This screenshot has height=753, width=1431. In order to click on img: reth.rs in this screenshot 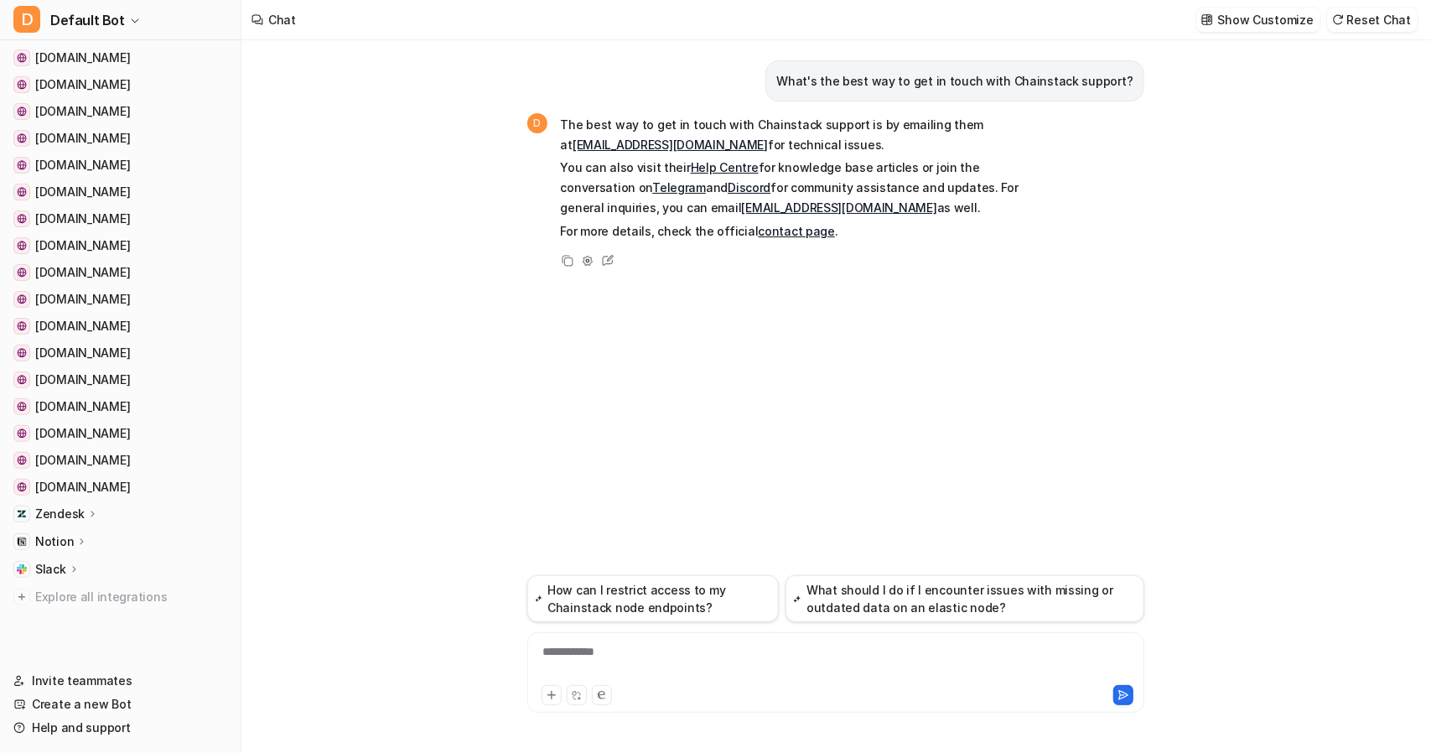, I will do `click(22, 219)`.